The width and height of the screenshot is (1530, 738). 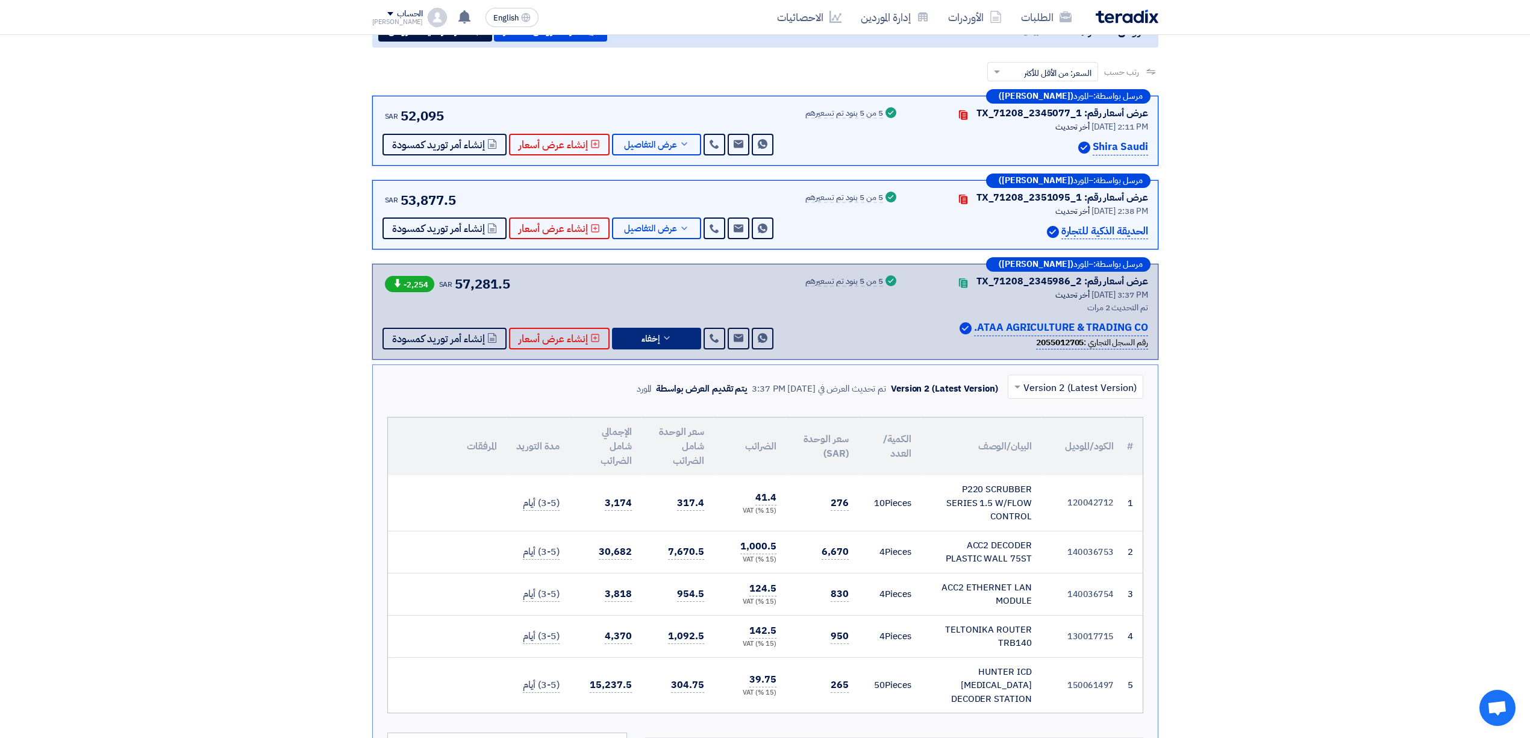 What do you see at coordinates (1120, 147) in the screenshot?
I see `p: Shira Saudi` at bounding box center [1120, 147].